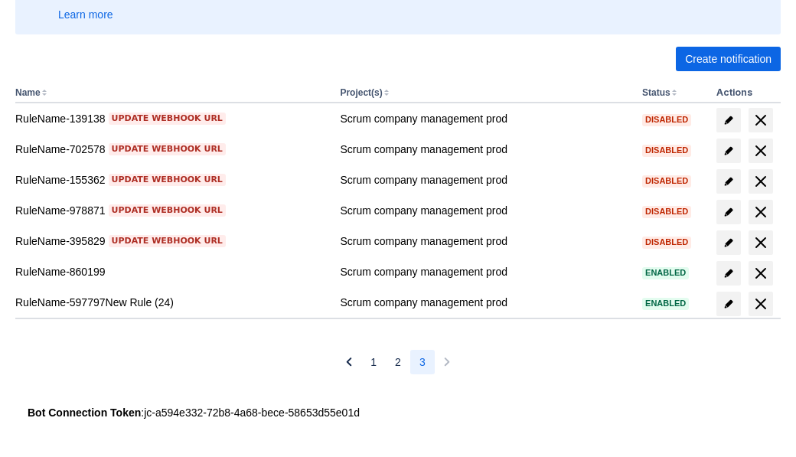 The image size is (796, 457). I want to click on div: RuleName-978871, so click(172, 211).